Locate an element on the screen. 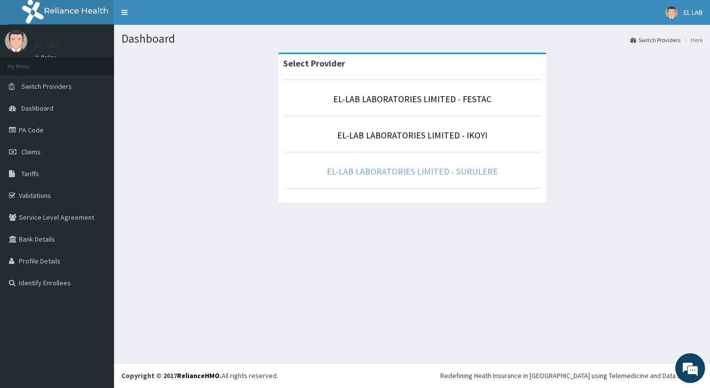 The image size is (710, 388). span: Tariffs is located at coordinates (30, 173).